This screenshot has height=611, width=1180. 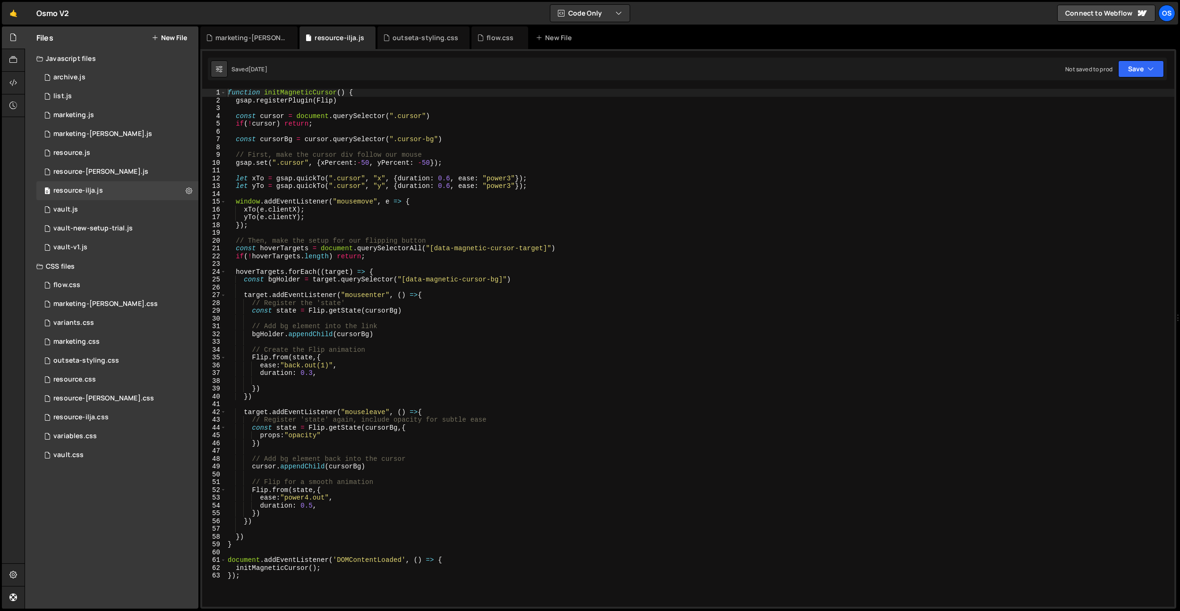 I want to click on div: 13, so click(x=214, y=186).